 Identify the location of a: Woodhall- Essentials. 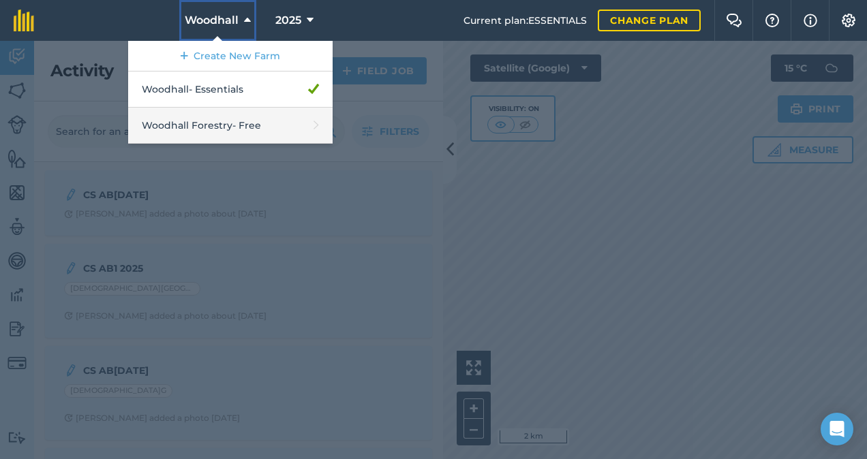
(230, 89).